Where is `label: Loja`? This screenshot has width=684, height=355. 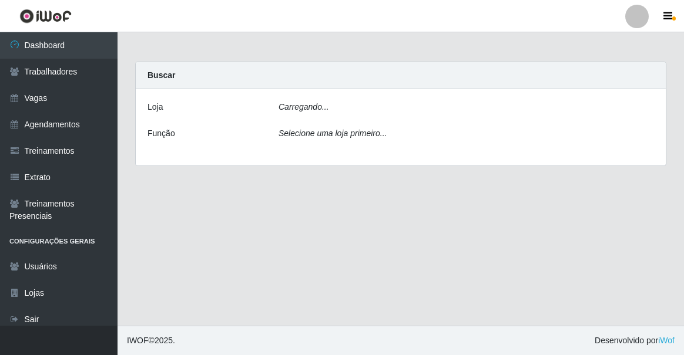 label: Loja is located at coordinates (155, 107).